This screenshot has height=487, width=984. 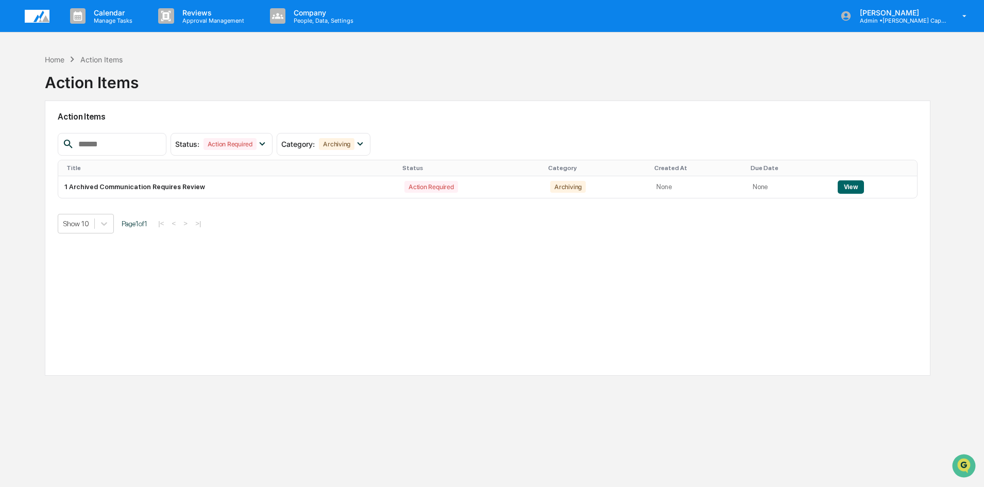 I want to click on div: Start new chat, so click(x=102, y=84).